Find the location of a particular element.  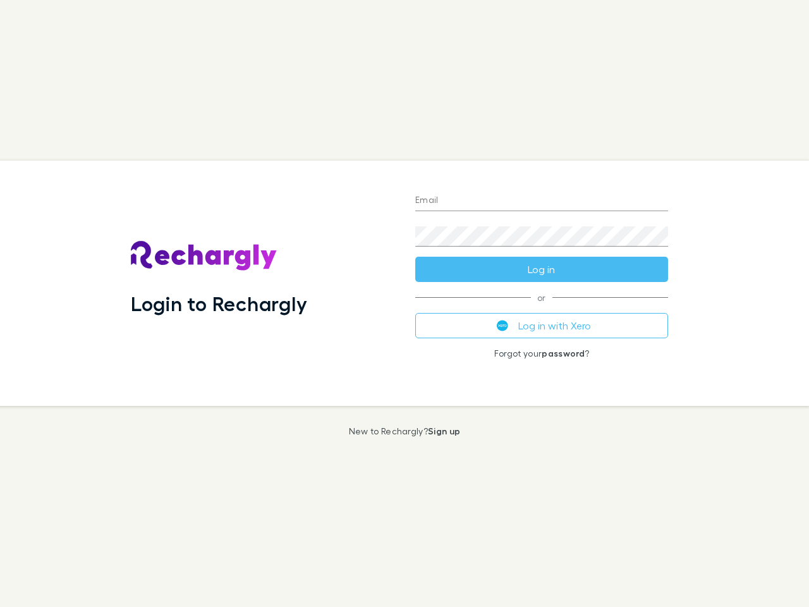

img: Xero's logo is located at coordinates (502, 325).